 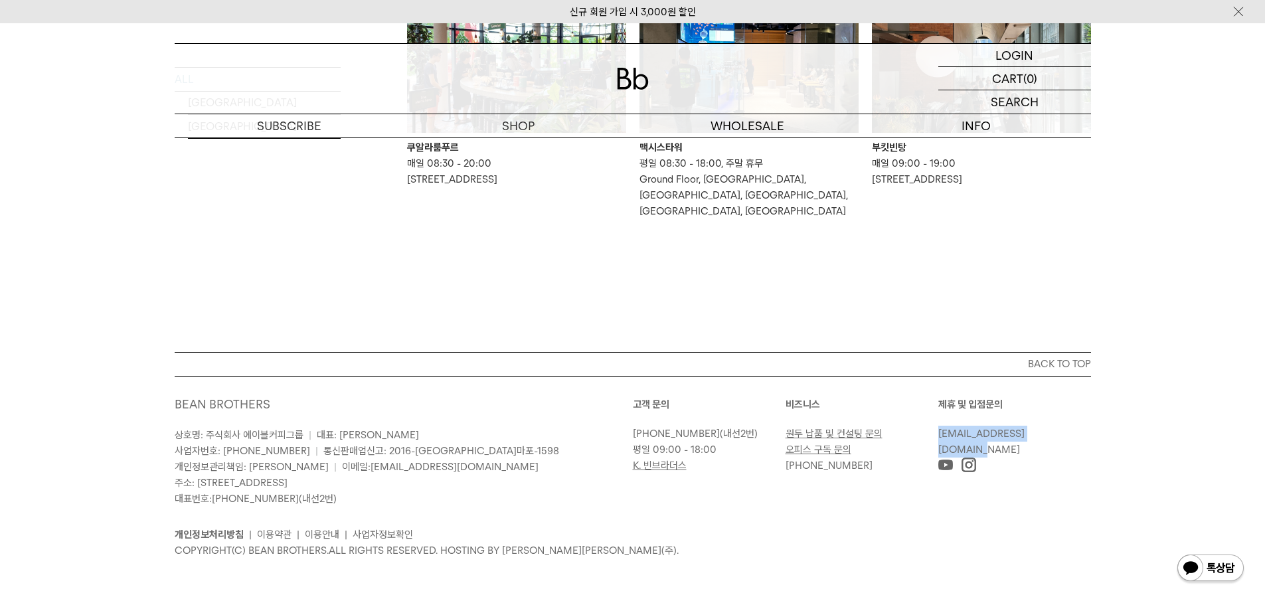 What do you see at coordinates (1007, 78) in the screenshot?
I see `p: CART` at bounding box center [1007, 78].